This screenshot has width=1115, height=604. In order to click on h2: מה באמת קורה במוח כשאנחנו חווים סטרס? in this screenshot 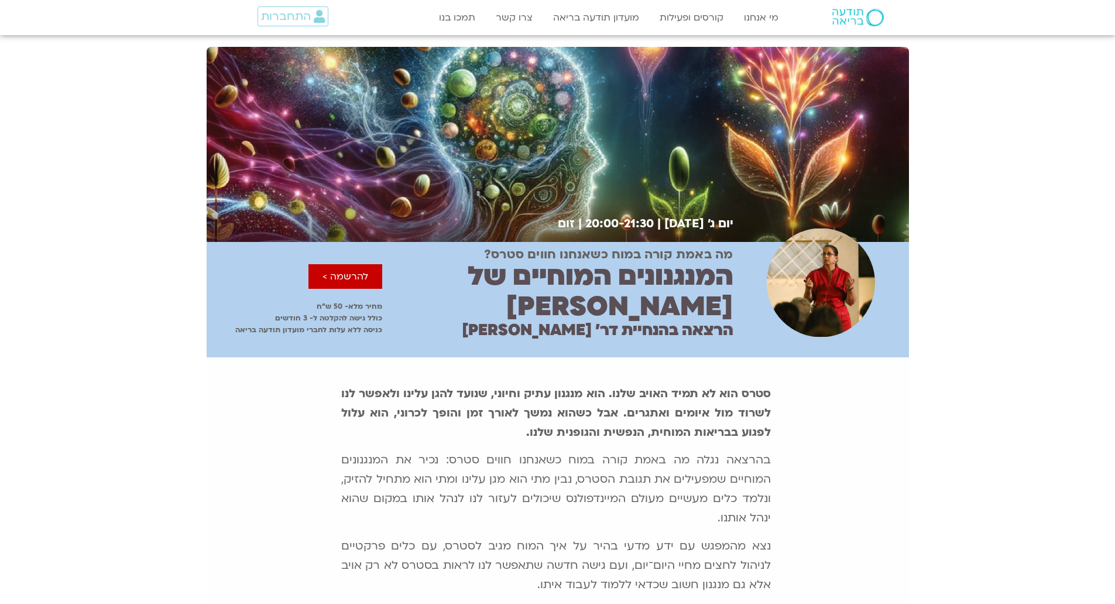, I will do `click(608, 255)`.